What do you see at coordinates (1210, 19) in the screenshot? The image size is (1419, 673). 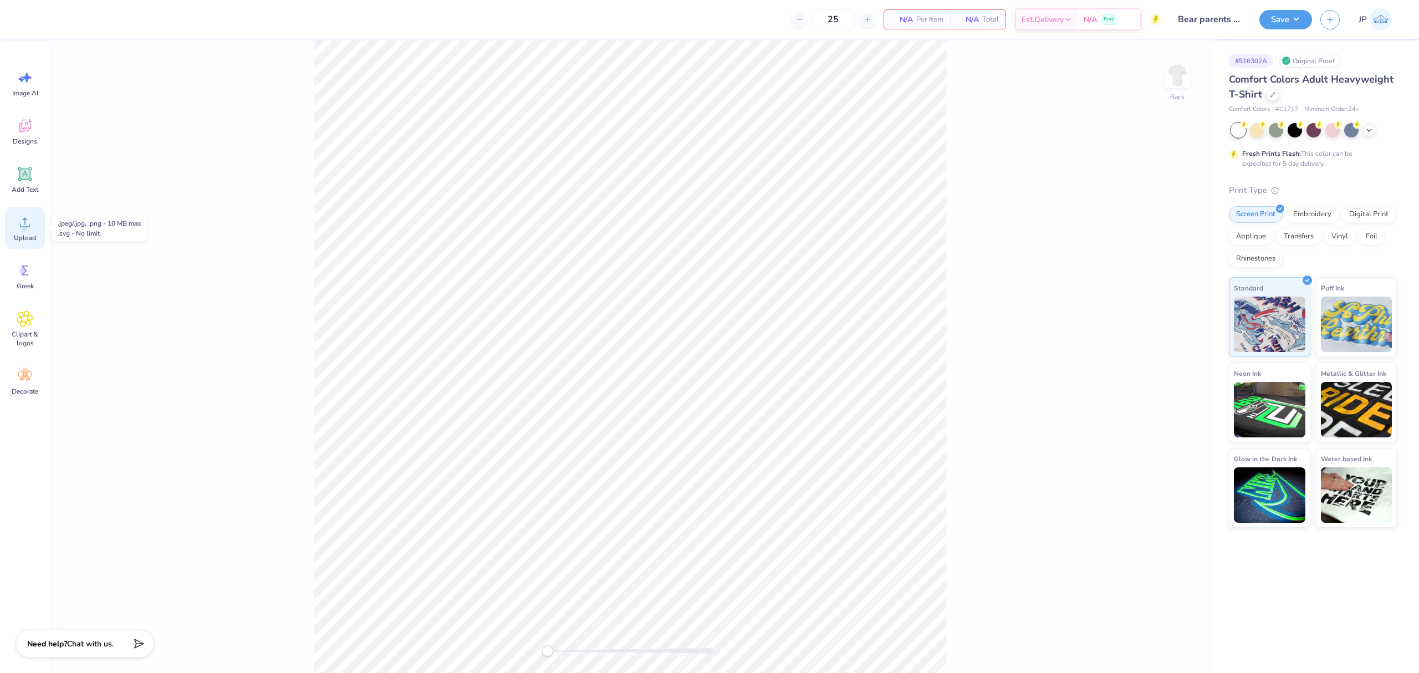 I see `input: Untitled Design` at bounding box center [1210, 19].